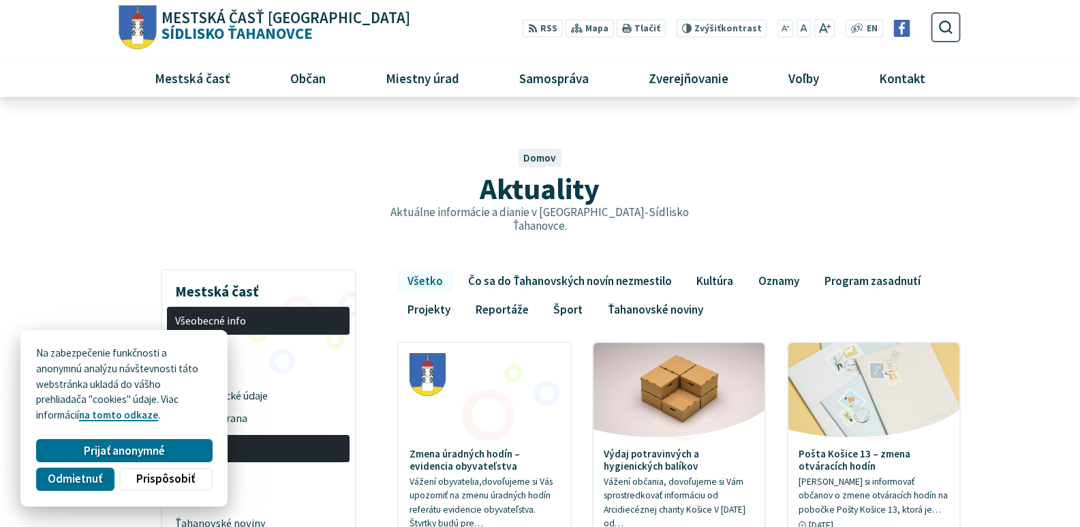 The height and width of the screenshot is (527, 1080). Describe the element at coordinates (902, 28) in the screenshot. I see `img: Prejsť na Facebook stránku` at that location.